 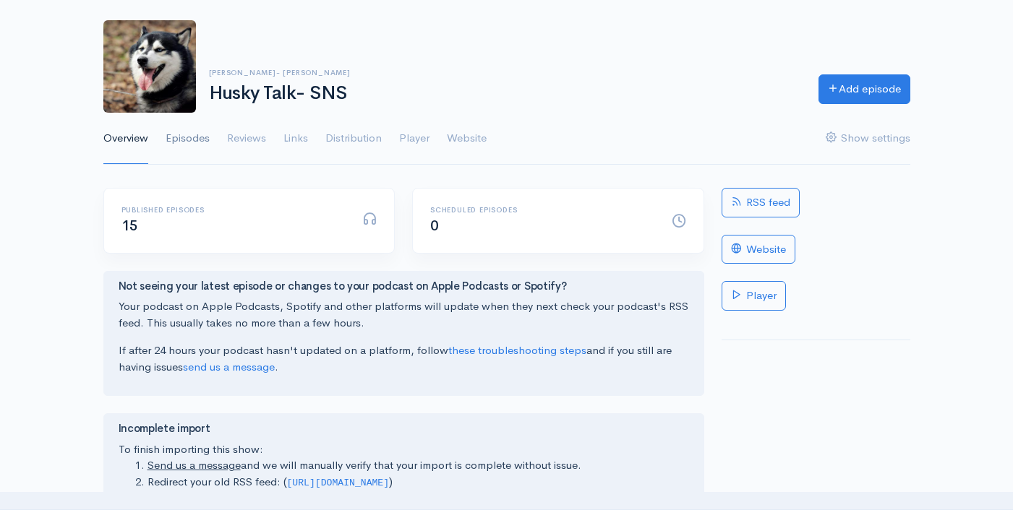 I want to click on h6: Published episodes, so click(x=233, y=210).